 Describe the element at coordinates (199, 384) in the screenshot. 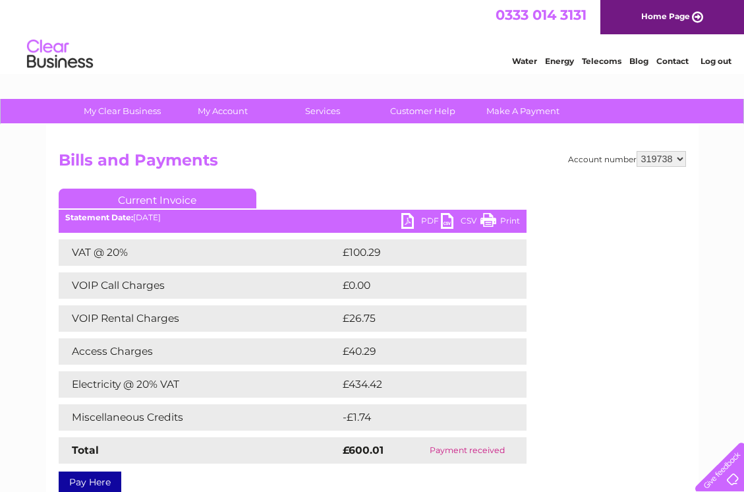

I see `td: Electricity @ 20% VAT` at that location.